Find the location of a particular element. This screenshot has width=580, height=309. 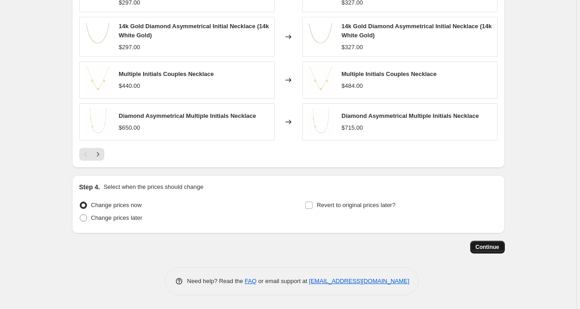

div: $297.00 is located at coordinates (129, 47).